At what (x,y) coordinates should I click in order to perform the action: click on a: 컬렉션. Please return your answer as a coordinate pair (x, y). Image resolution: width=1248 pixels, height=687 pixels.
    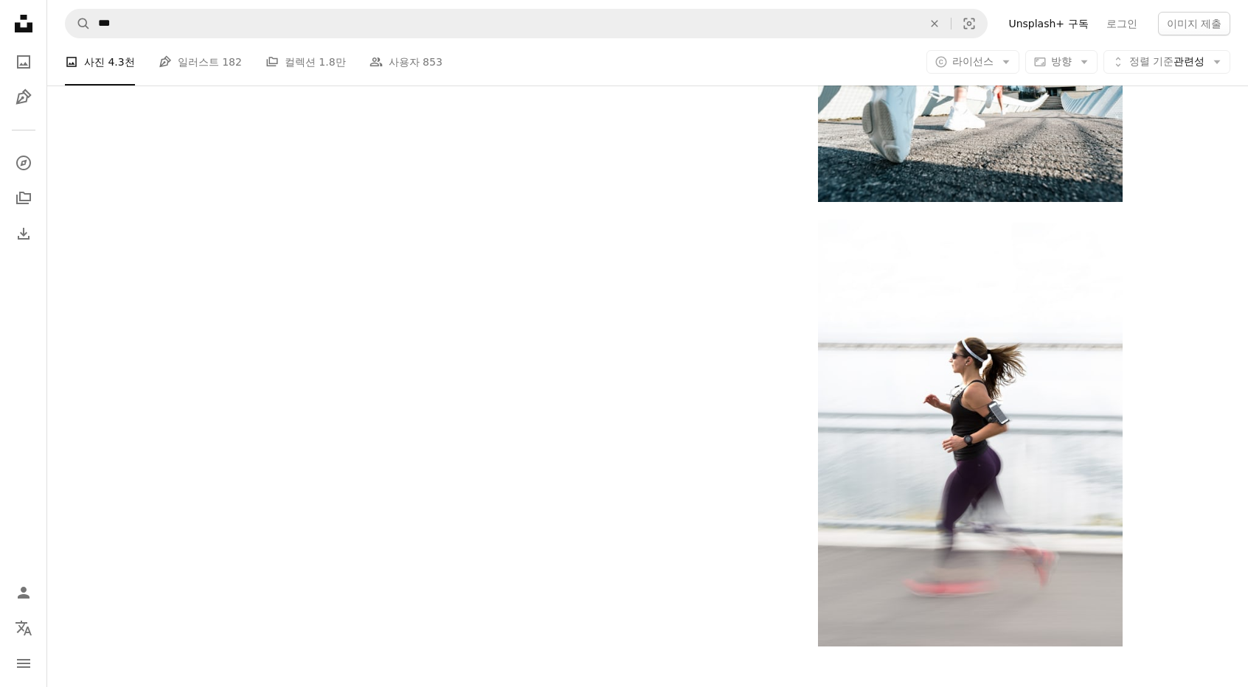
    Looking at the image, I should click on (24, 198).